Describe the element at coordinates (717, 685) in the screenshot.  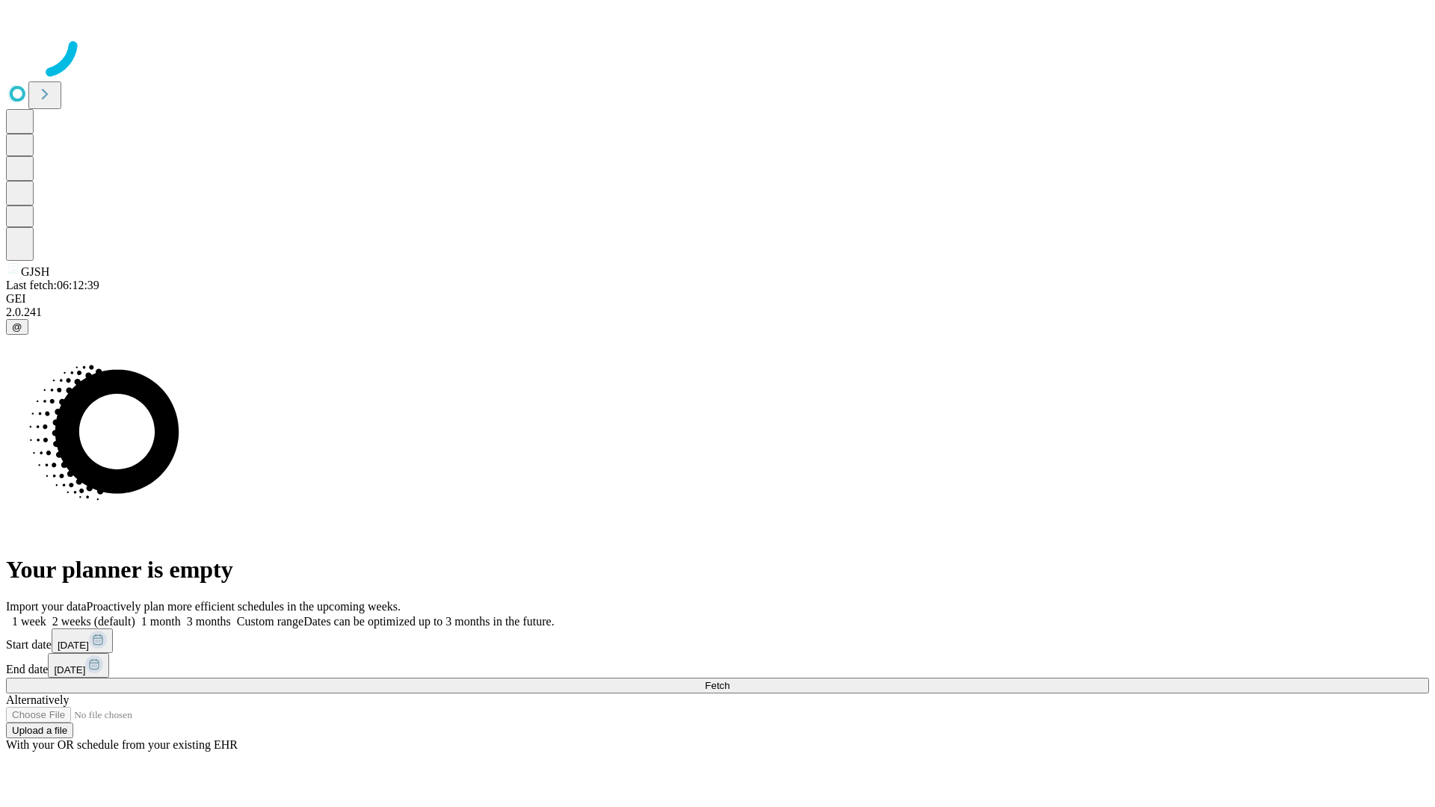
I see `button: Fetch` at that location.